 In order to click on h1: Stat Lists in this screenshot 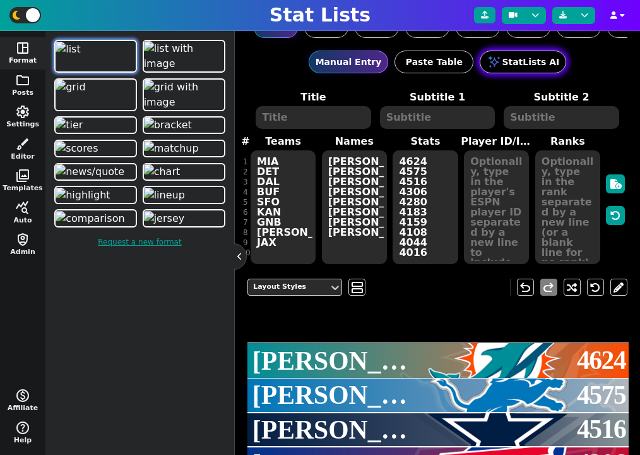, I will do `click(320, 15)`.